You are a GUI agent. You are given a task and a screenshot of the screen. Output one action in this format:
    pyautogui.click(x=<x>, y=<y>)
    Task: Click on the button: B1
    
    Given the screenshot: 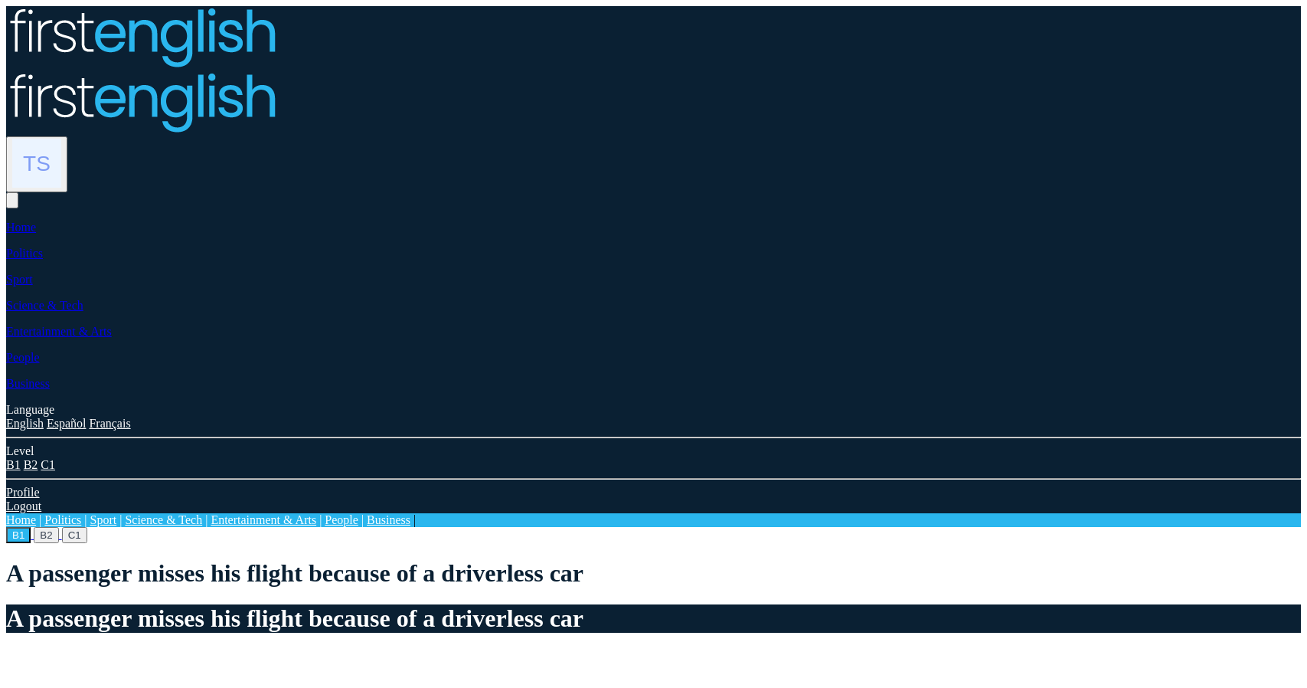 What is the action you would take?
    pyautogui.click(x=18, y=535)
    